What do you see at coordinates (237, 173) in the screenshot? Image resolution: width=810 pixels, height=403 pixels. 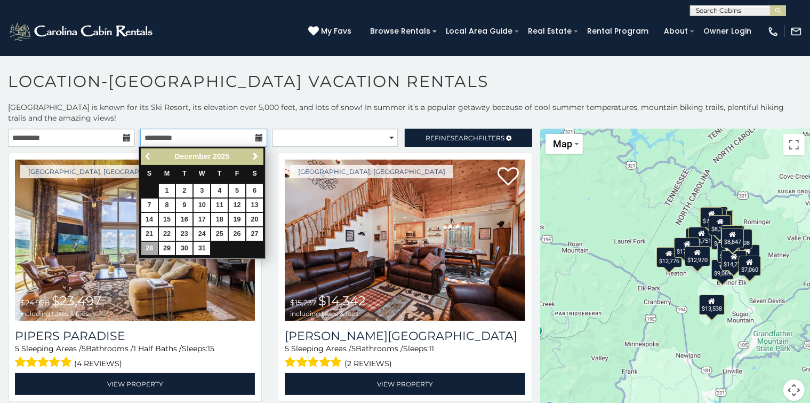 I see `span: Friday` at bounding box center [237, 173].